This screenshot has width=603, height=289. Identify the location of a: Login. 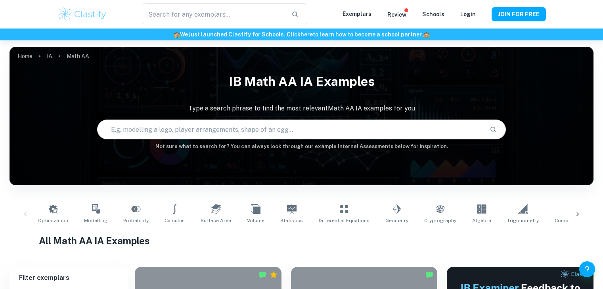
(468, 14).